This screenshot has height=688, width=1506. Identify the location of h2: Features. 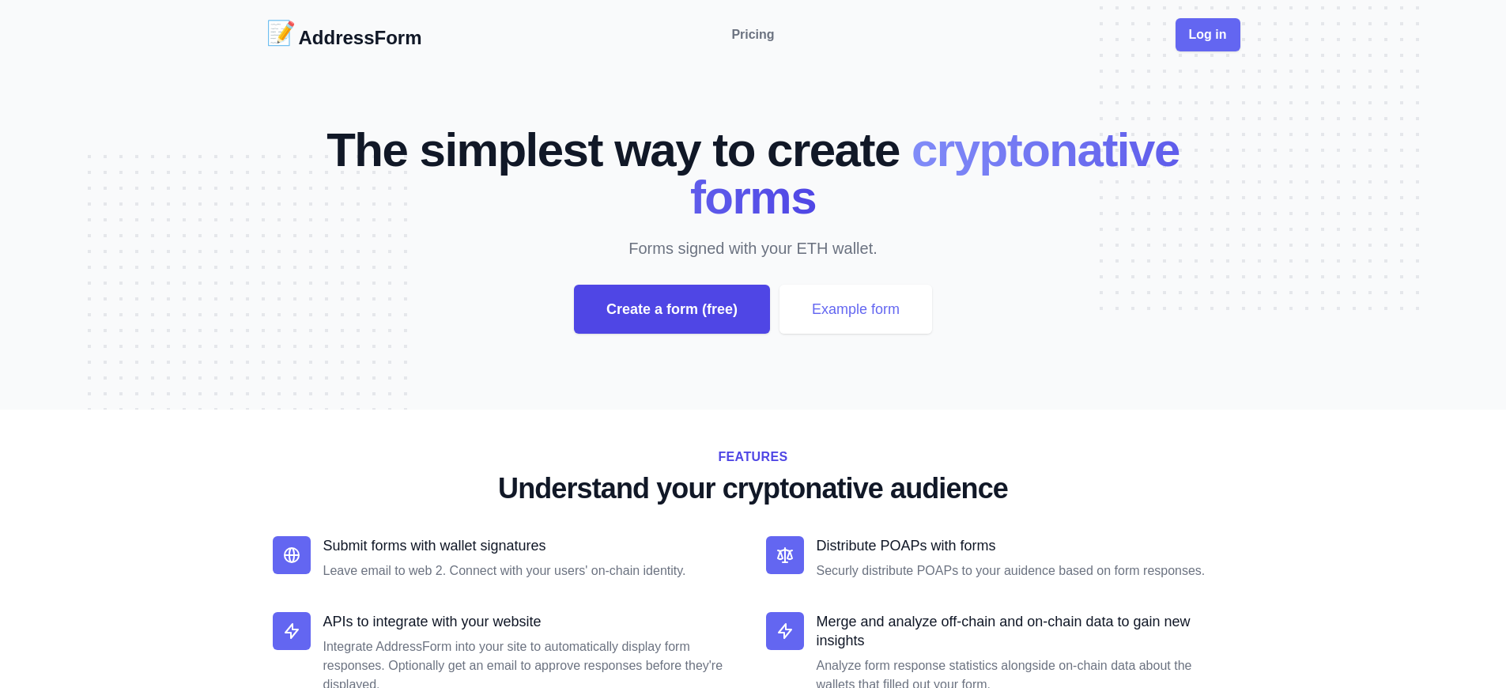
(753, 457).